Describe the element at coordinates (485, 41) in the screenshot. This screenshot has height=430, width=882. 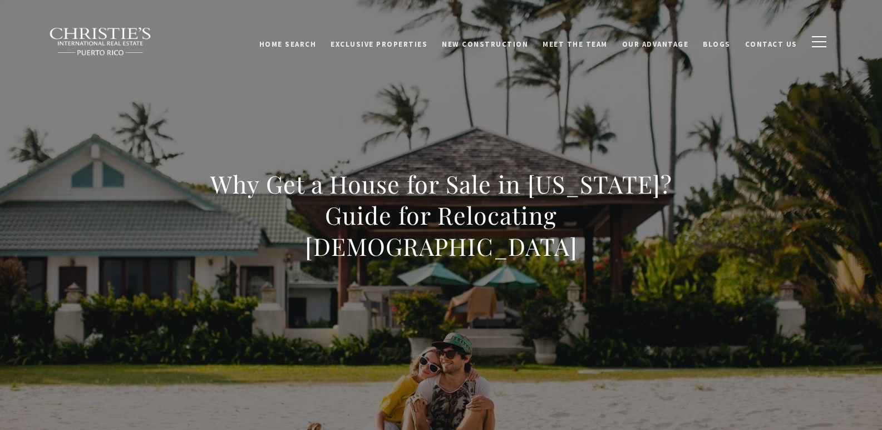
I see `a: New Construction` at that location.